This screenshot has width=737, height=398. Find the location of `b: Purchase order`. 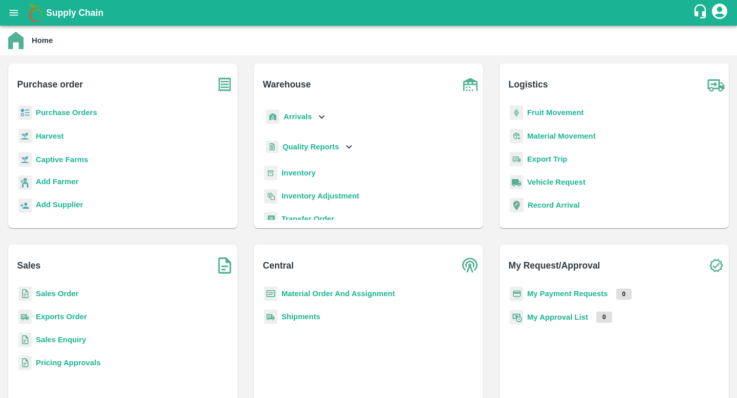

b: Purchase order is located at coordinates (50, 84).